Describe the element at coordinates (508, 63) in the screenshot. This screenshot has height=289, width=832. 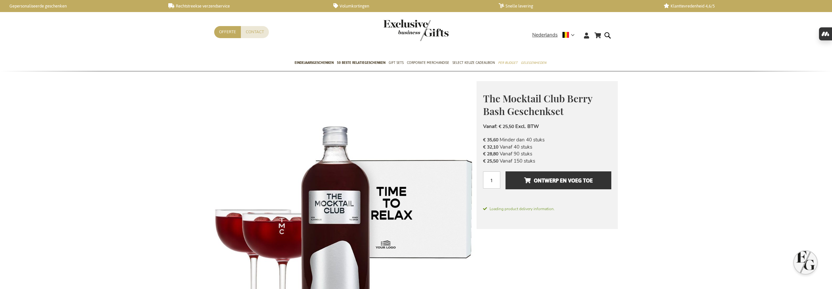
I see `span: Per Budget` at that location.